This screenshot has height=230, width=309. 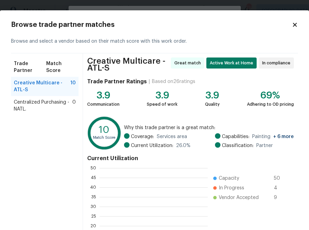 What do you see at coordinates (212, 104) in the screenshot?
I see `div: Quality` at bounding box center [212, 104].